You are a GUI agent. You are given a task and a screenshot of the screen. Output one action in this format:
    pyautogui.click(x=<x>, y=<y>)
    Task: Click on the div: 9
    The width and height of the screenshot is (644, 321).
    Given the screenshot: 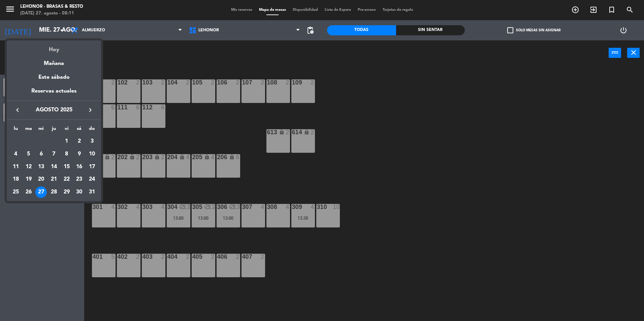 What is the action you would take?
    pyautogui.click(x=79, y=154)
    